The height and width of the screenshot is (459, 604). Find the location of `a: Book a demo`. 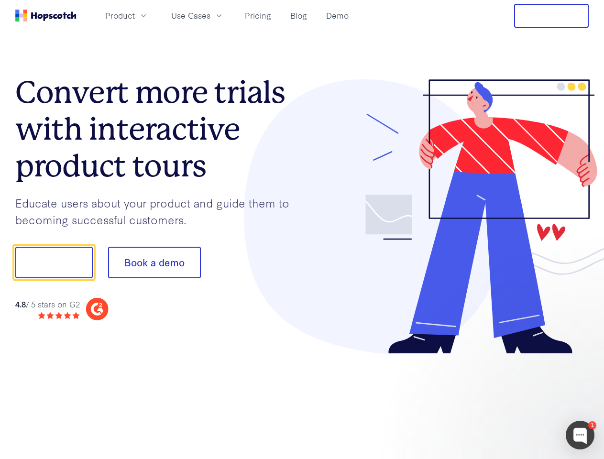

a: Book a demo is located at coordinates (155, 263).